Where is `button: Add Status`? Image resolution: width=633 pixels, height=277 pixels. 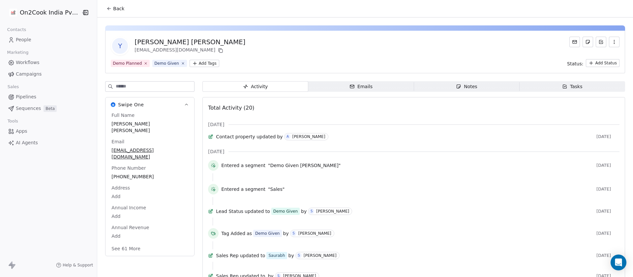 button: Add Status is located at coordinates (603, 63).